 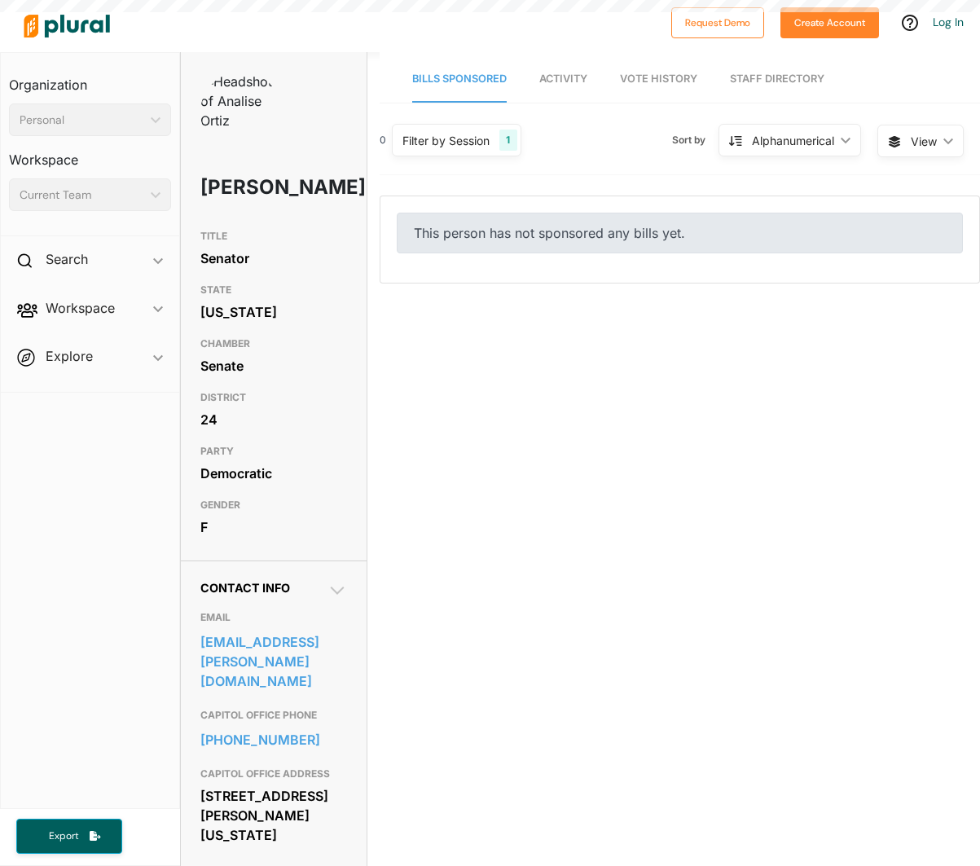 I want to click on h3: STATE, so click(x=274, y=290).